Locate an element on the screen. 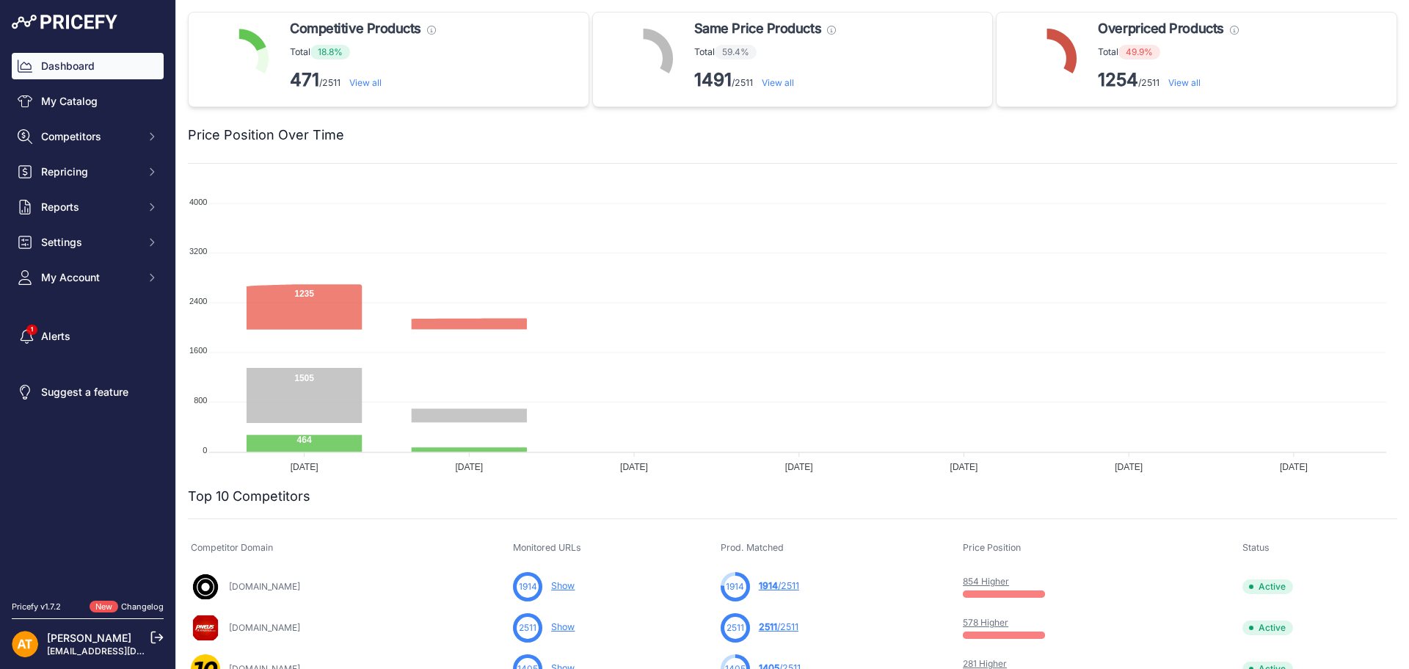 This screenshot has width=1409, height=669. span: Price Position is located at coordinates (992, 547).